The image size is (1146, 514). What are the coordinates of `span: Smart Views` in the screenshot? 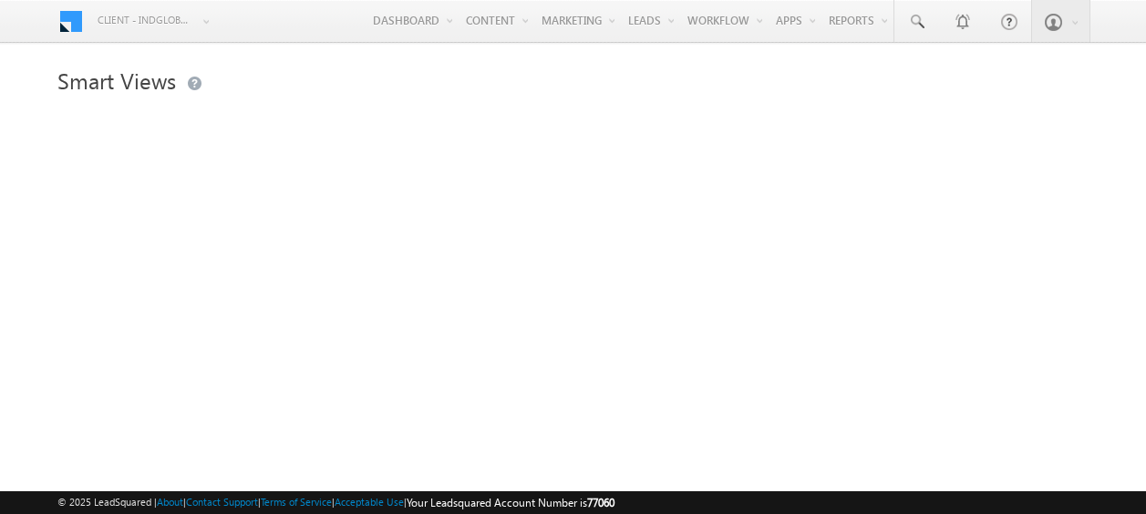 It's located at (117, 80).